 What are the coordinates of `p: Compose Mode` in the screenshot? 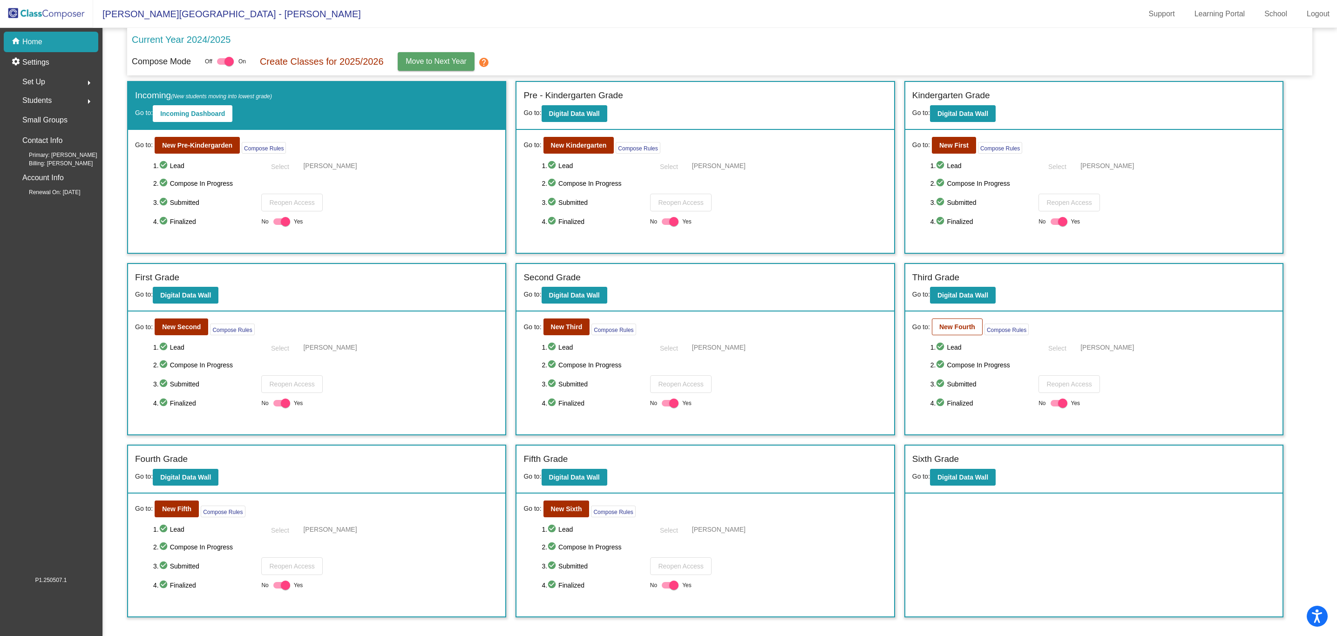 It's located at (161, 61).